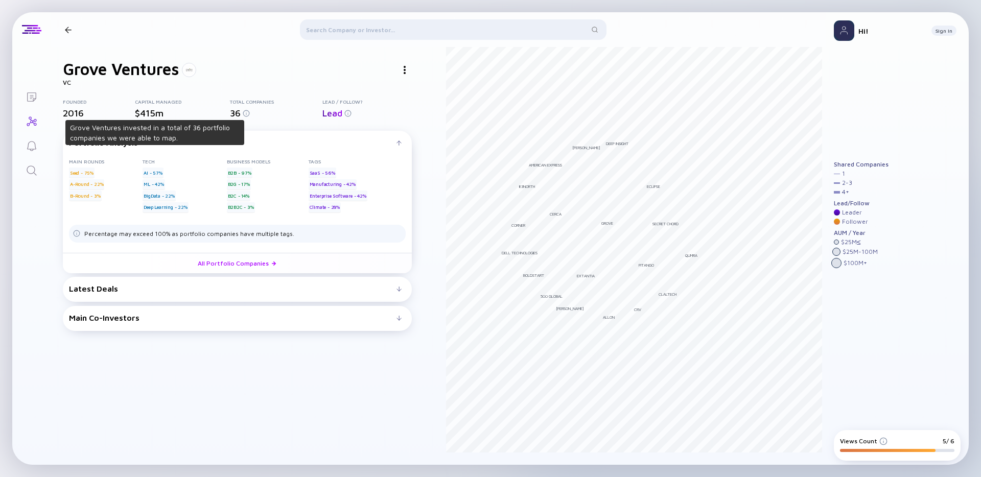 The image size is (981, 477). Describe the element at coordinates (667, 294) in the screenshot. I see `div: ClalTech` at that location.